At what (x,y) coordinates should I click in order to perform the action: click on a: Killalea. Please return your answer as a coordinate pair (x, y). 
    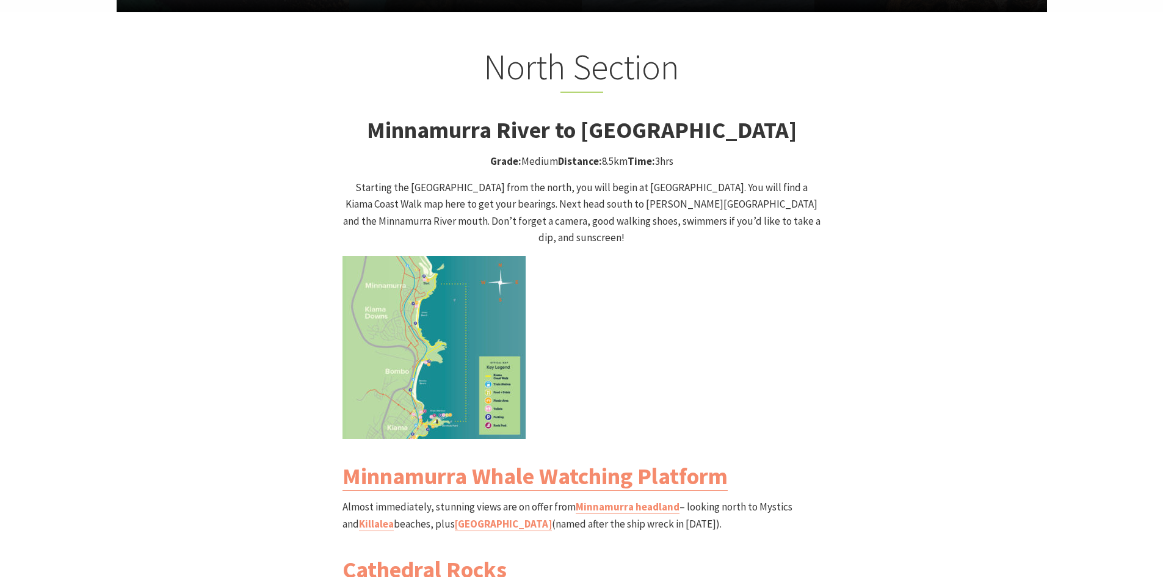
    Looking at the image, I should click on (376, 524).